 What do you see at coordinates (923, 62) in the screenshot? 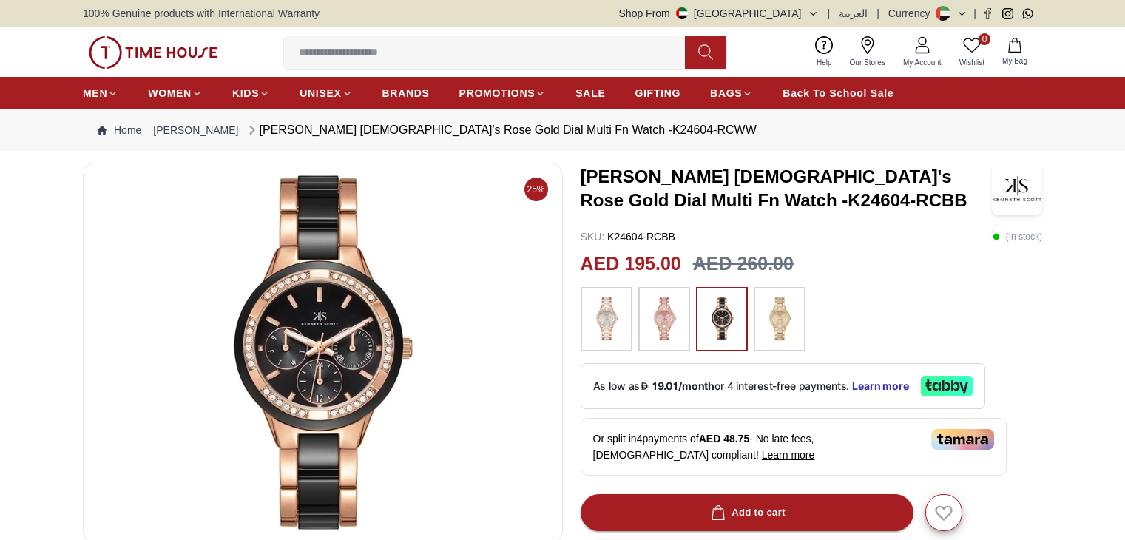
I see `span: My Account` at bounding box center [923, 62].